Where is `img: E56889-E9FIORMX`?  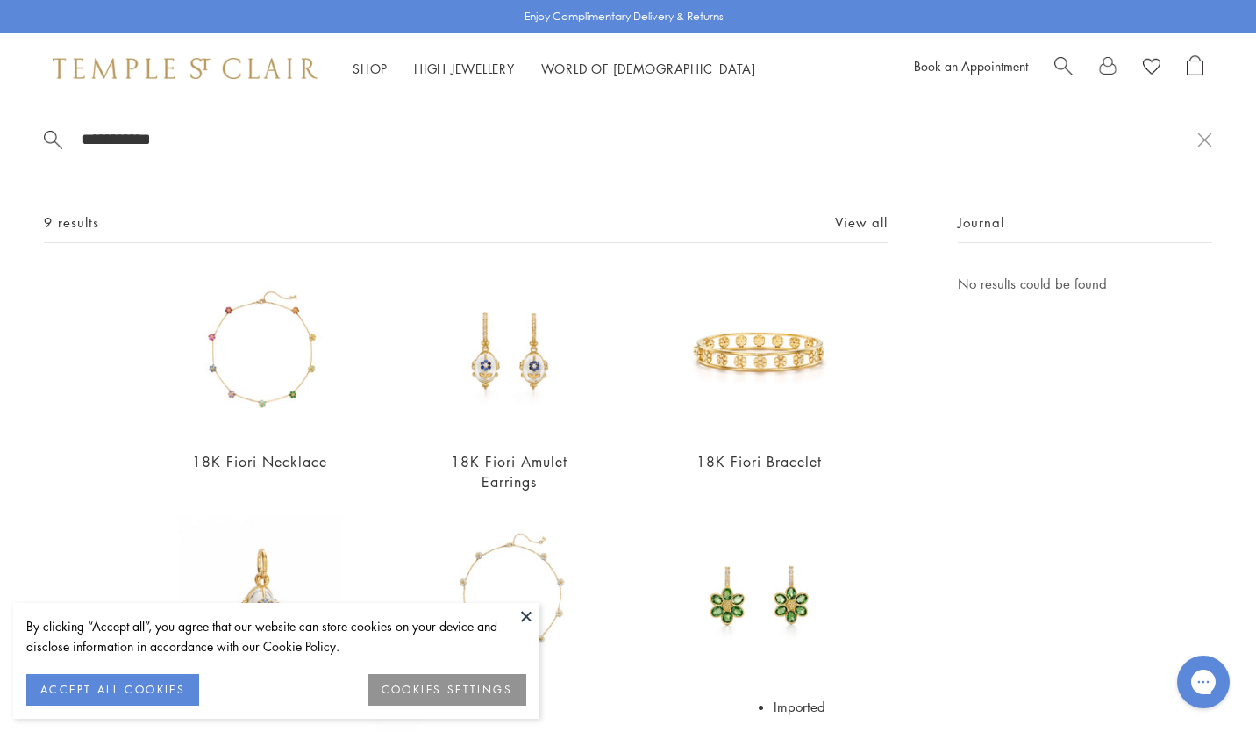 img: E56889-E9FIORMX is located at coordinates (510, 354).